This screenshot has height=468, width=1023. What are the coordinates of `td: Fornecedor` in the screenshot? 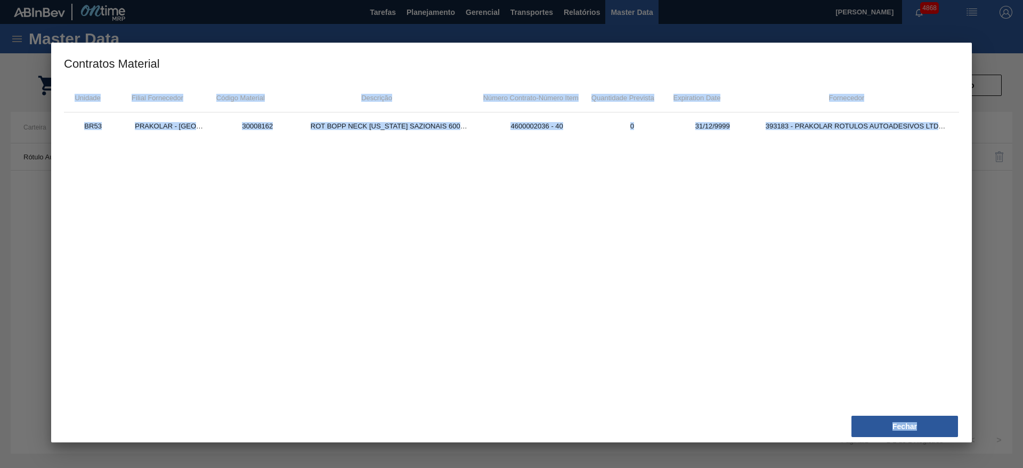 It's located at (847, 98).